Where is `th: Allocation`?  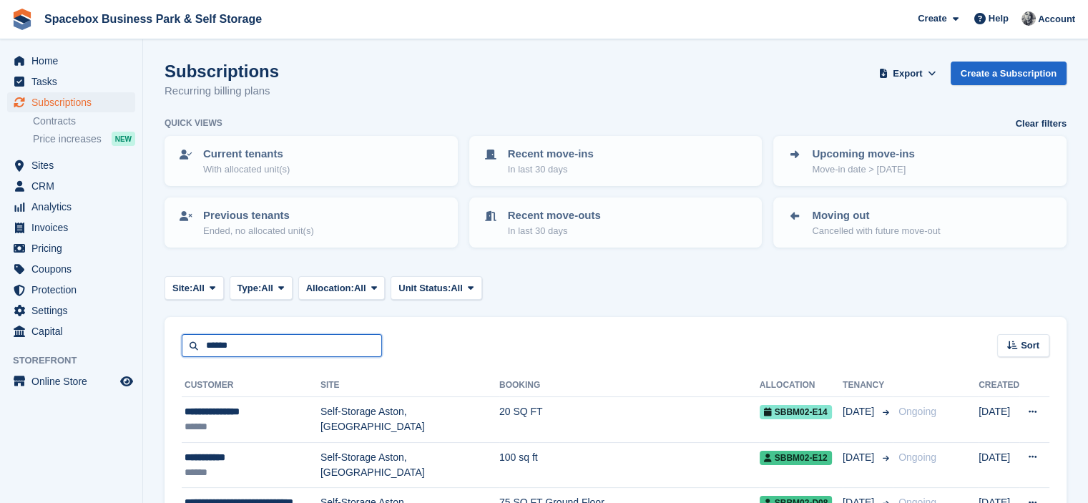
th: Allocation is located at coordinates (801, 386).